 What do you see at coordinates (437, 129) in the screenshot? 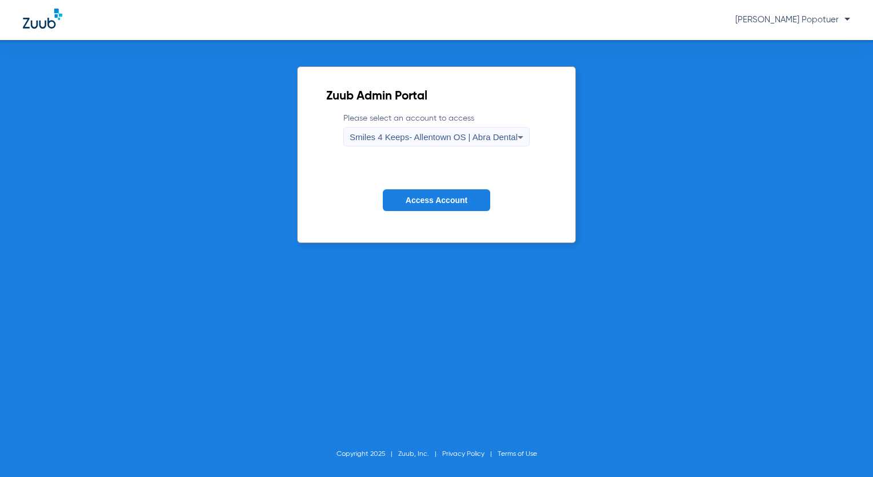
I see `label: Please select an account to access` at bounding box center [437, 129].